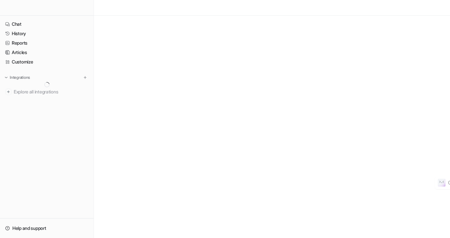 The height and width of the screenshot is (238, 450). What do you see at coordinates (6, 78) in the screenshot?
I see `img: expand menu` at bounding box center [6, 78].